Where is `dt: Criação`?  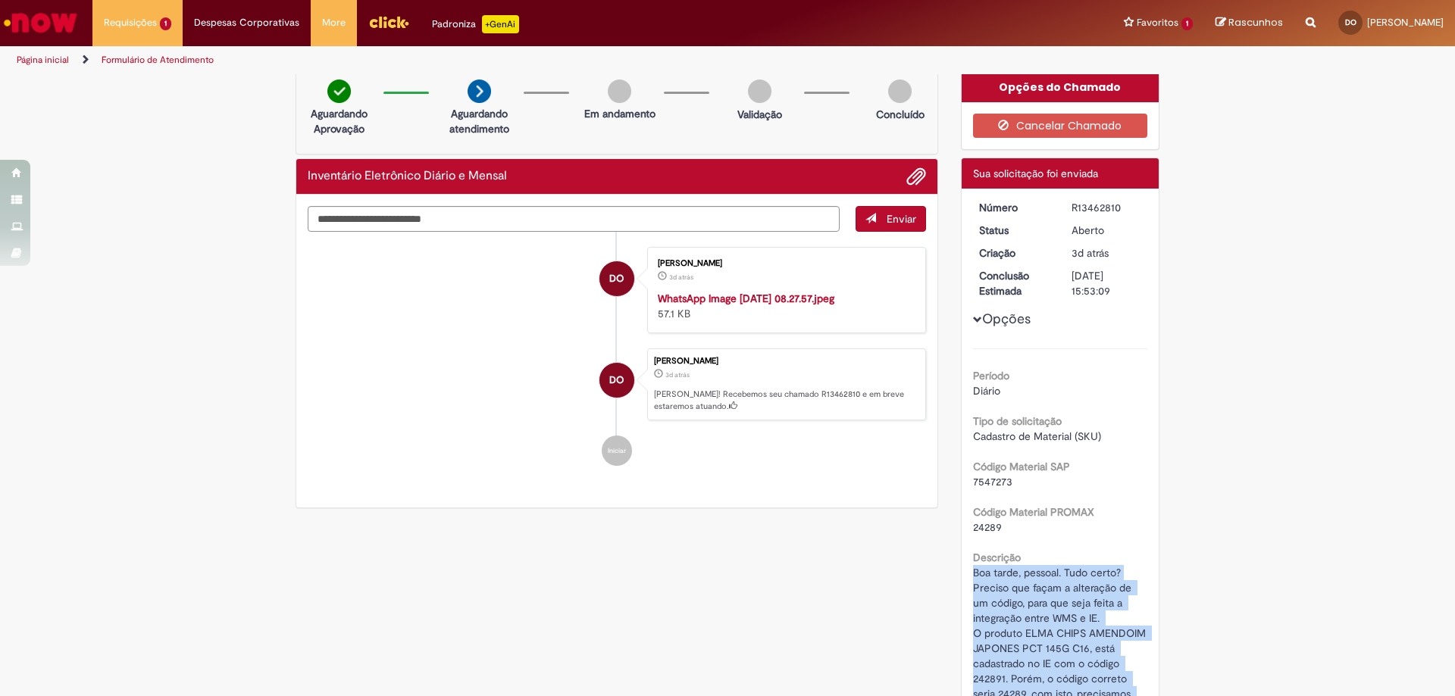
dt: Criação is located at coordinates (1014, 253).